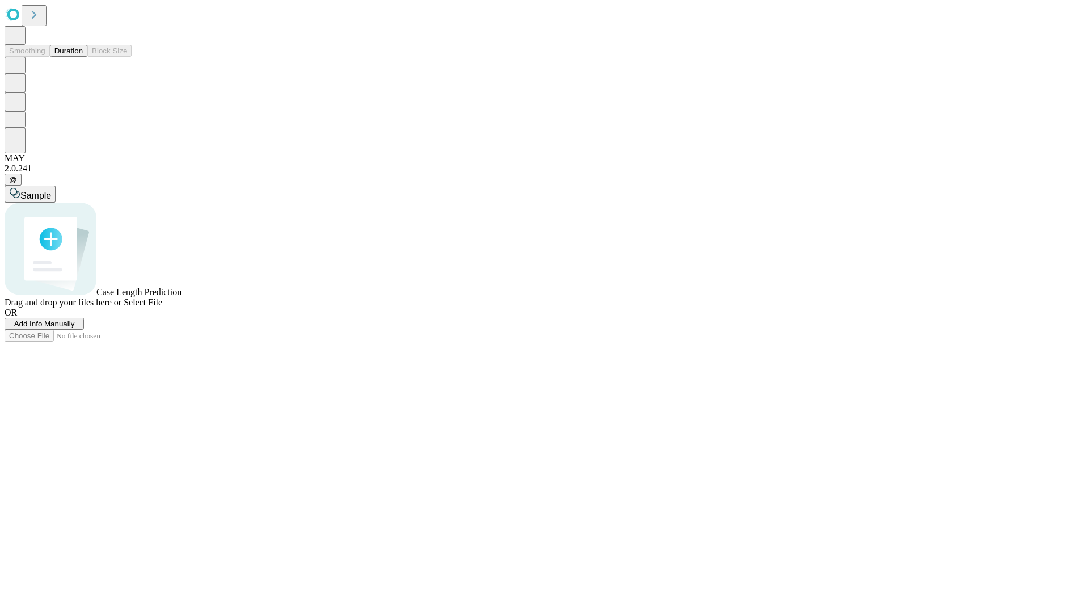 The image size is (1089, 613). Describe the element at coordinates (545, 169) in the screenshot. I see `div: 2.0.241` at that location.